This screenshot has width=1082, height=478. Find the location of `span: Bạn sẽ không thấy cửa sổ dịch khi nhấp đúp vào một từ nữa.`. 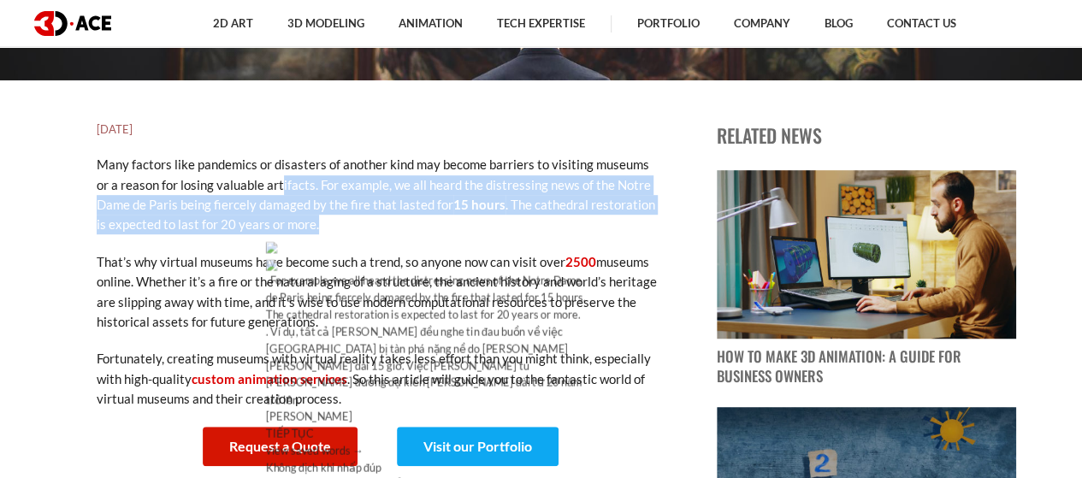

span: Bạn sẽ không thấy cửa sổ dịch khi nhấp đúp vào một từ nữa. is located at coordinates (323, 466).